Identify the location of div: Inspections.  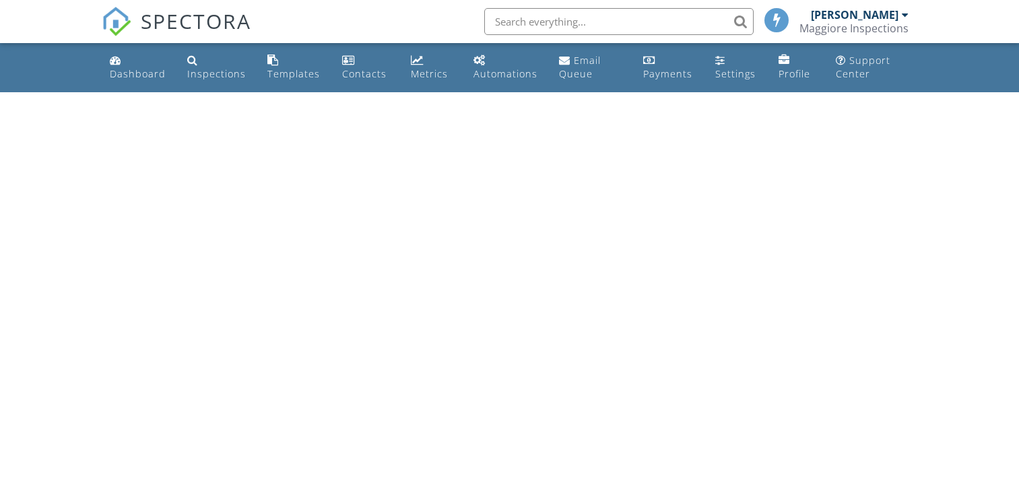
(216, 73).